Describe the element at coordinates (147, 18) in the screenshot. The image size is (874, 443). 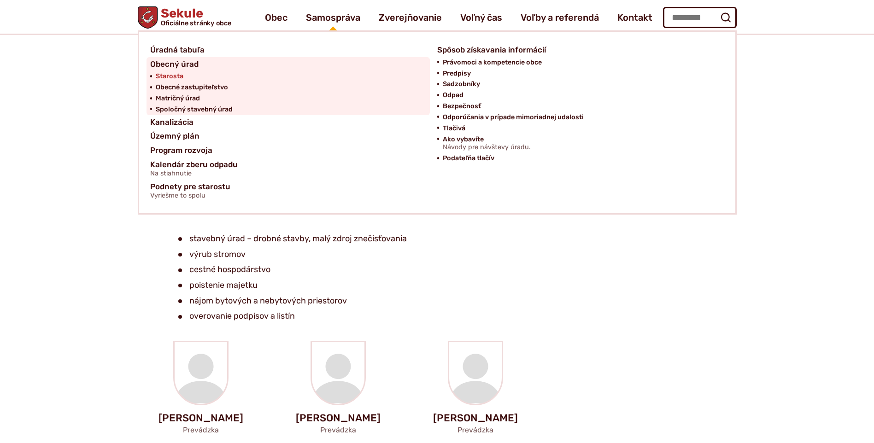
I see `img: Prejsť na domovskú stránku` at that location.